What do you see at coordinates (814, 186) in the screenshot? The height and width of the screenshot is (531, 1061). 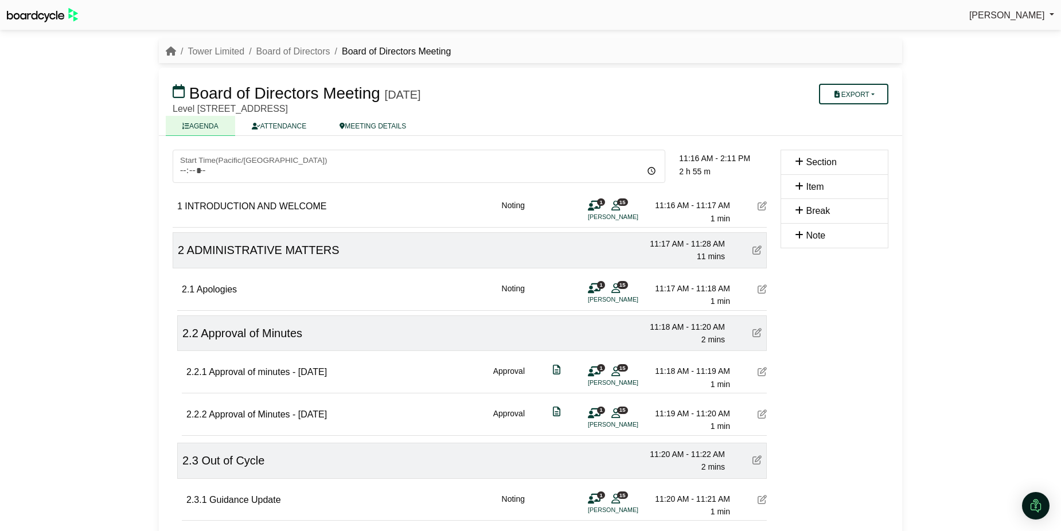 I see `span: Item` at bounding box center [814, 186].